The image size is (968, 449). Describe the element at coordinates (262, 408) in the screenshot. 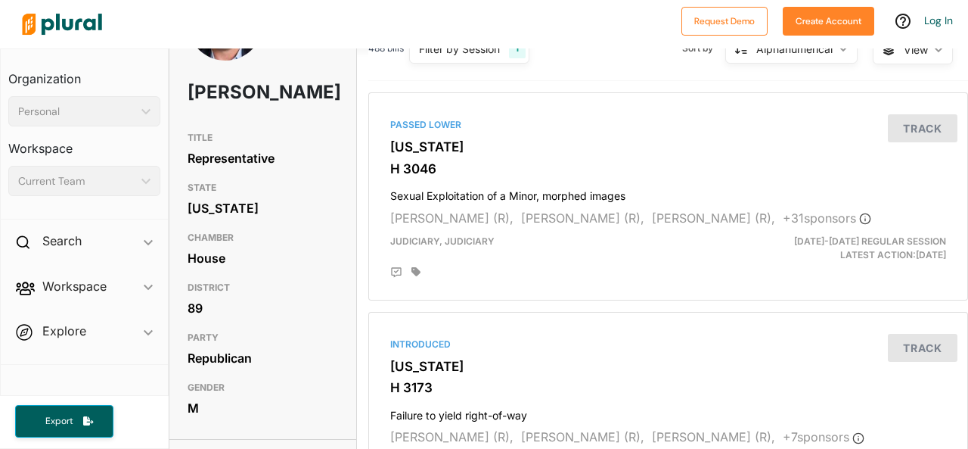

I see `div: M` at that location.